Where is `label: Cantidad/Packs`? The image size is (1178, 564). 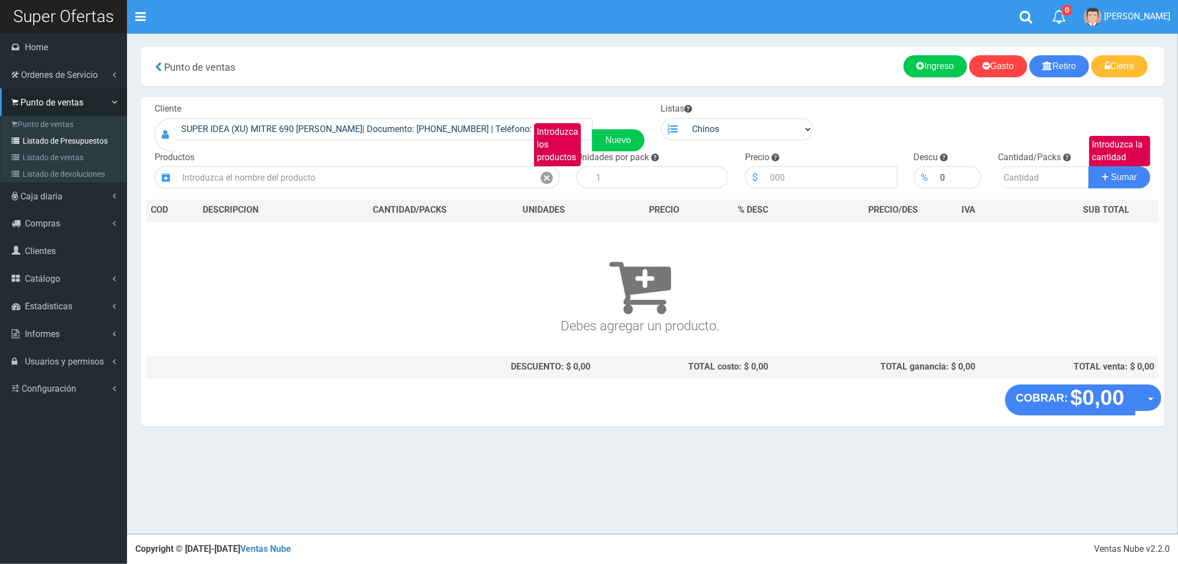
label: Cantidad/Packs is located at coordinates (1029, 157).